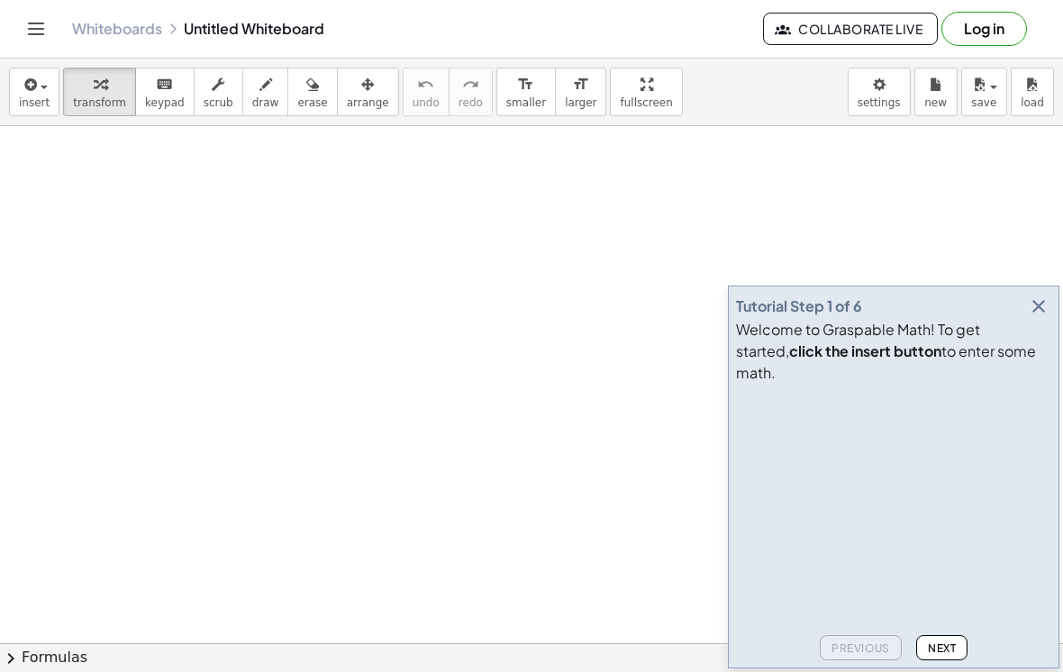  What do you see at coordinates (34, 103) in the screenshot?
I see `span: insert` at bounding box center [34, 103].